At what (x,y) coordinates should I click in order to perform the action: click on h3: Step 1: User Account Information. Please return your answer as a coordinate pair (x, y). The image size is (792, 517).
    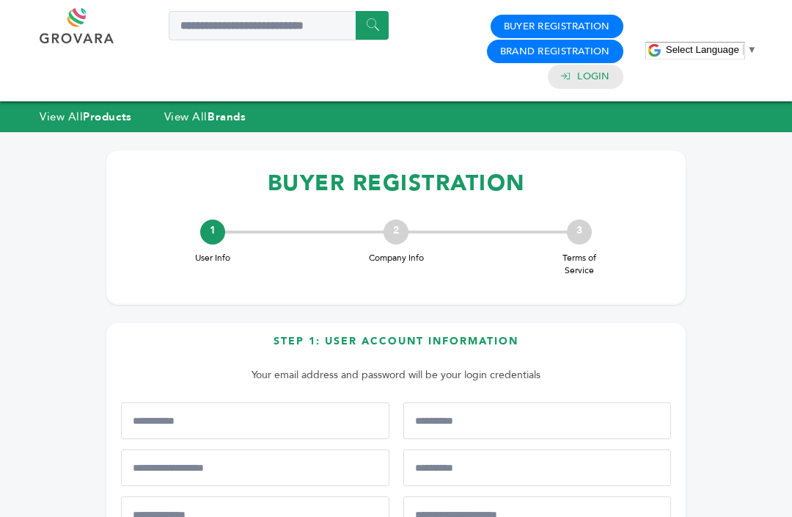
    Looking at the image, I should click on (396, 346).